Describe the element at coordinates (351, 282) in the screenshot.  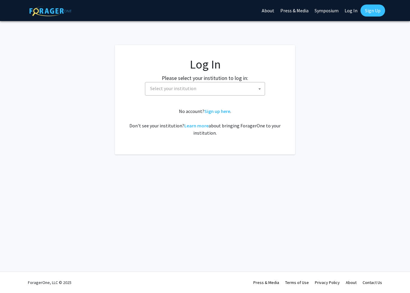
I see `a: About` at that location.